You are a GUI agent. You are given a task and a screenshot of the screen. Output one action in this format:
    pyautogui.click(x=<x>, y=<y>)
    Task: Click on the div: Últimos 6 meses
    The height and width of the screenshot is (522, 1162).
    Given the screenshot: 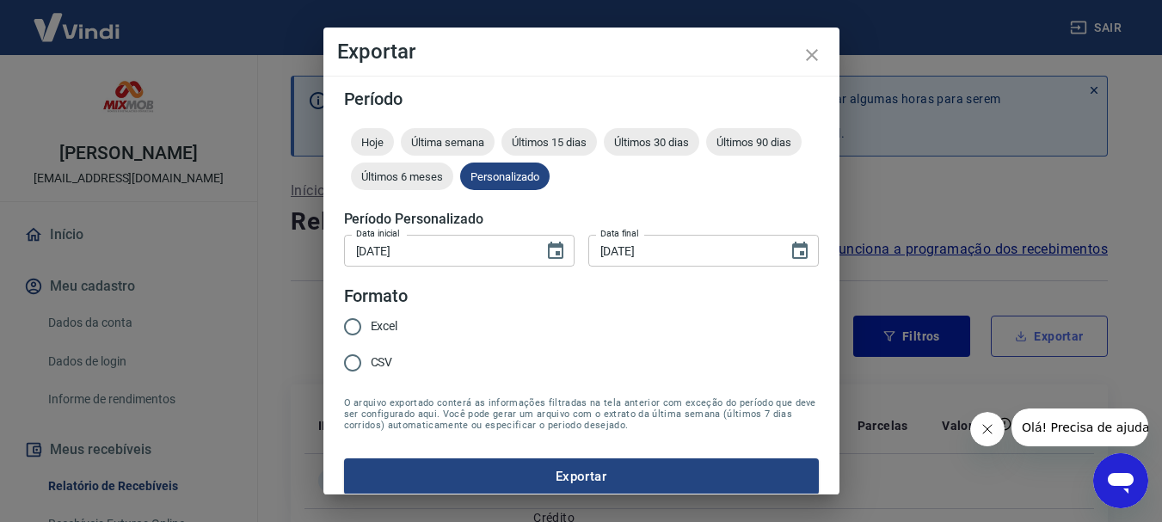 What is the action you would take?
    pyautogui.click(x=402, y=176)
    